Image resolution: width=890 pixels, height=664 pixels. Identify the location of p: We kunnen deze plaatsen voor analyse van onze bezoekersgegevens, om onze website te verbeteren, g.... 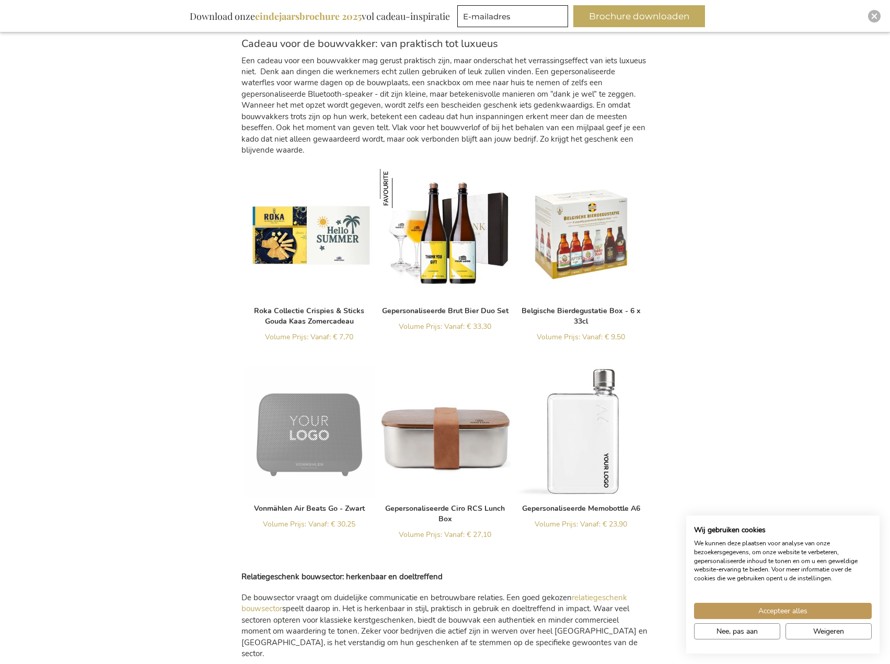
(783, 561).